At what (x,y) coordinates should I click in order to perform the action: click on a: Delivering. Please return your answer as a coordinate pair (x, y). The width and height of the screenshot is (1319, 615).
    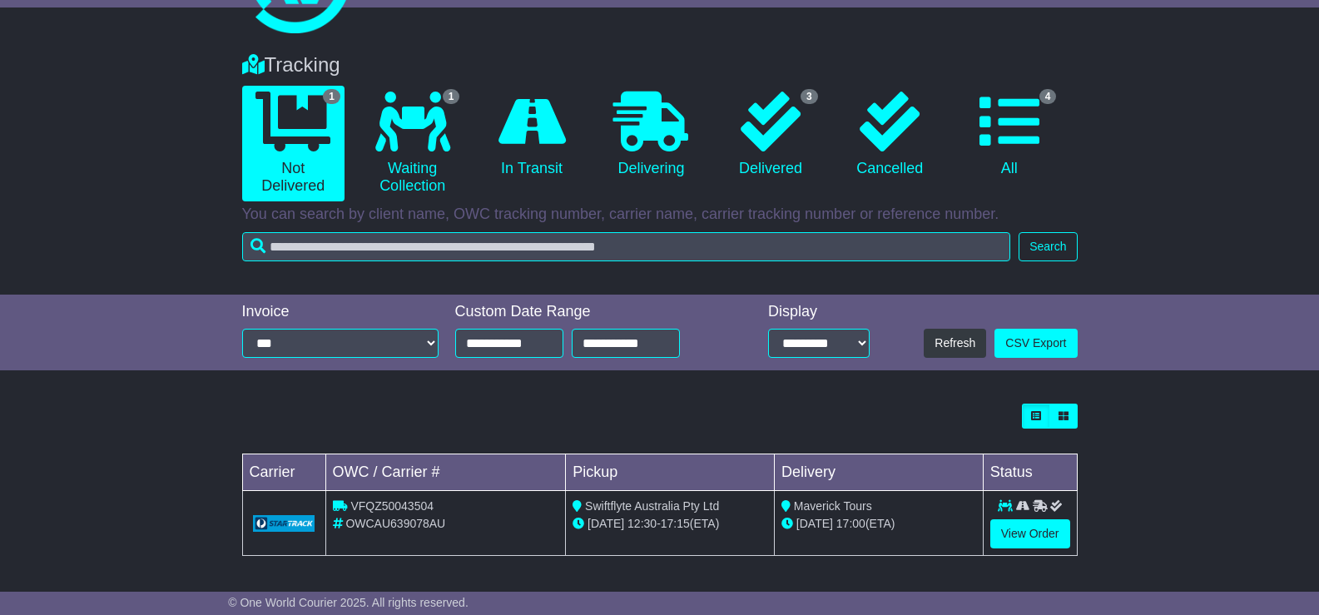
    Looking at the image, I should click on (651, 135).